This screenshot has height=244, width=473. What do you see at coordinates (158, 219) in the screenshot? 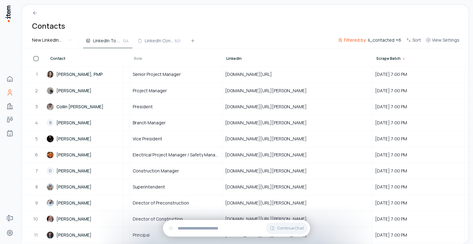
I see `span: Director of Construction` at bounding box center [158, 219].